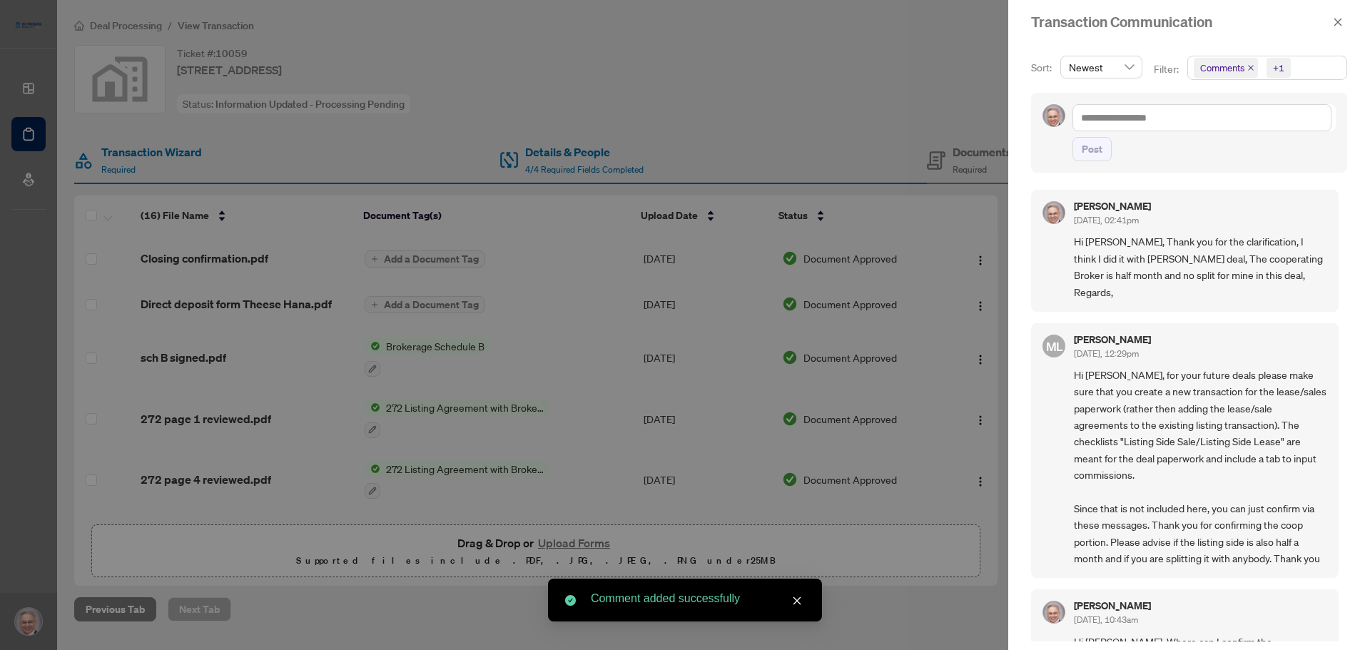 This screenshot has height=650, width=1370. What do you see at coordinates (1101, 67) in the screenshot?
I see `span: Newest` at bounding box center [1101, 67].